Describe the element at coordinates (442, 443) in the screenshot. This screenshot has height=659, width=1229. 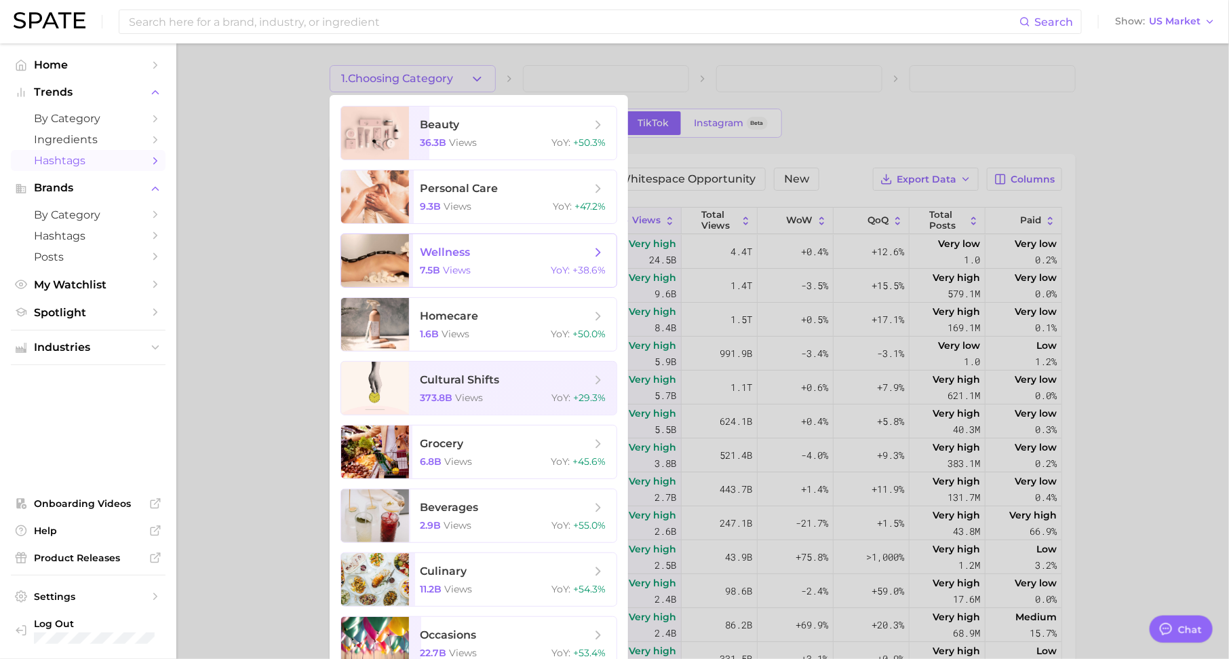
I see `span: grocery` at that location.